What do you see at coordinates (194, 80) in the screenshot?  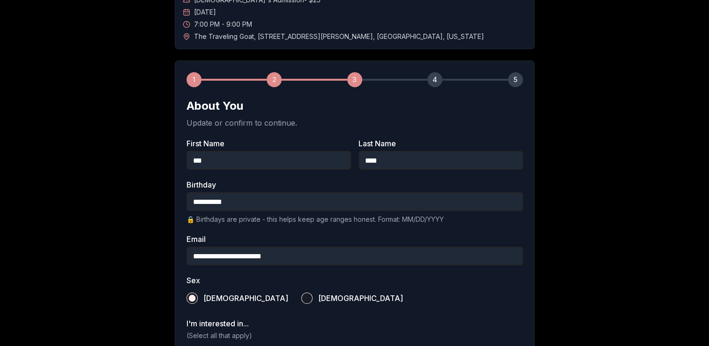 I see `div: 1` at bounding box center [194, 80].